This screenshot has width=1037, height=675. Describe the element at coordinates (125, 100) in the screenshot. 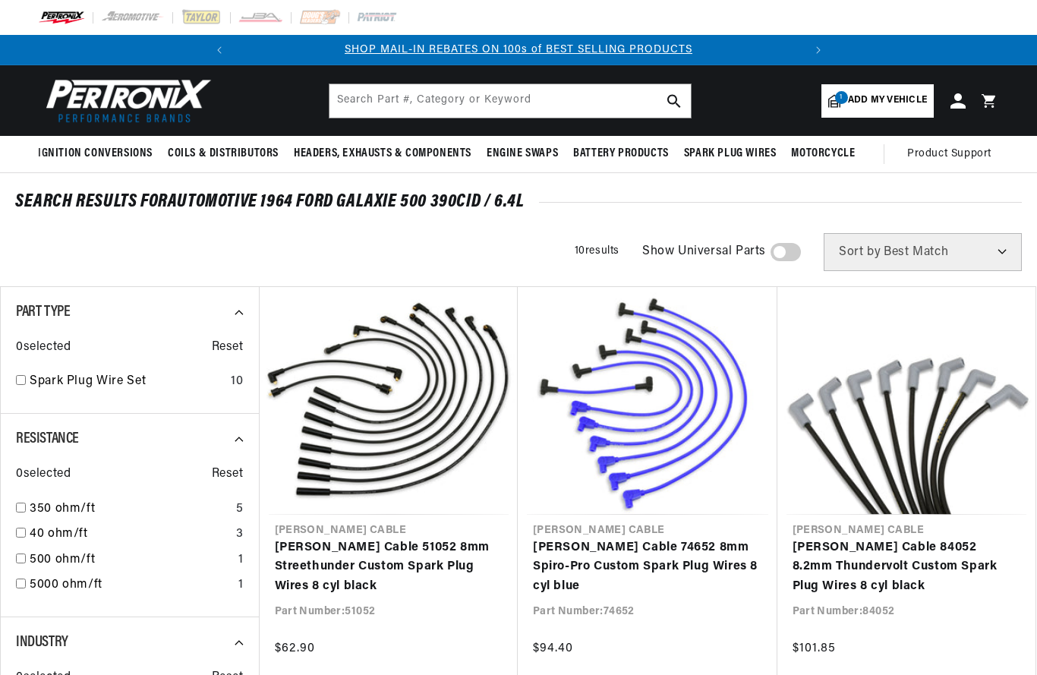

I see `img: Pertronix` at that location.